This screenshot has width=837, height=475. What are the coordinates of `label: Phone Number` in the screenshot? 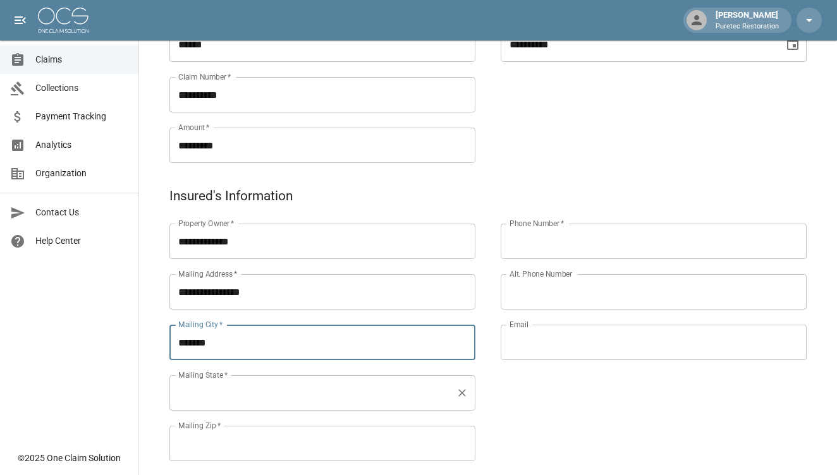 It's located at (537, 223).